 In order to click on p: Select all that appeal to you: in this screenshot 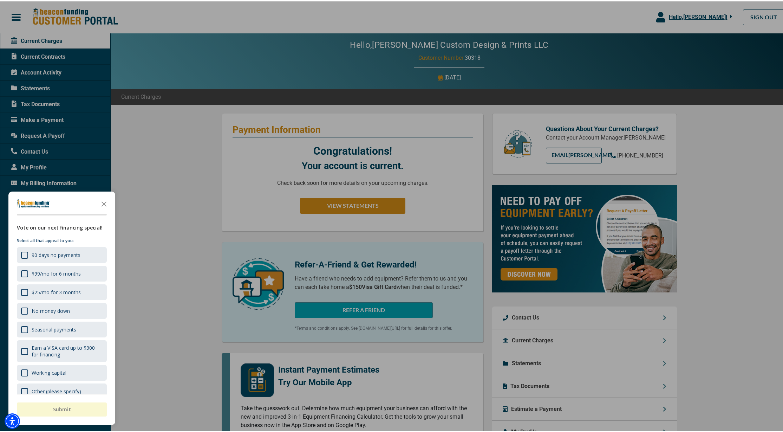, I will do `click(62, 239)`.